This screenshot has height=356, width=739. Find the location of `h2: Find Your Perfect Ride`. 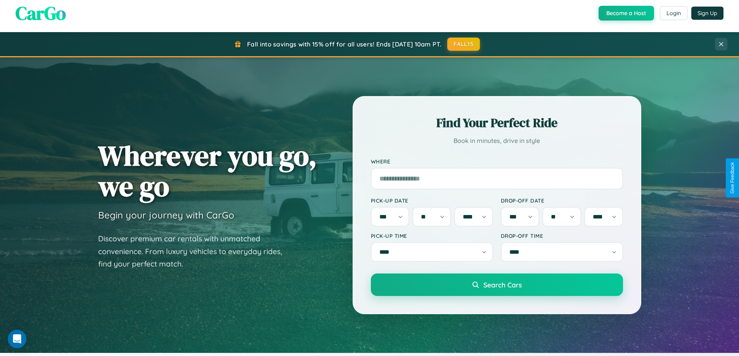

h2: Find Your Perfect Ride is located at coordinates (497, 123).